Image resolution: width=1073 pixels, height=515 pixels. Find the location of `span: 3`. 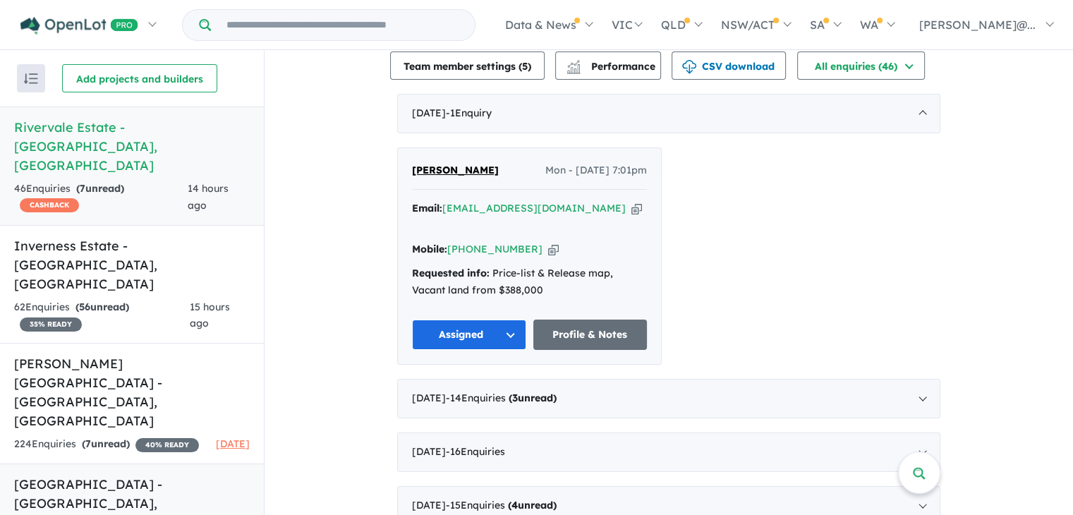

span: 3 is located at coordinates (515, 398).